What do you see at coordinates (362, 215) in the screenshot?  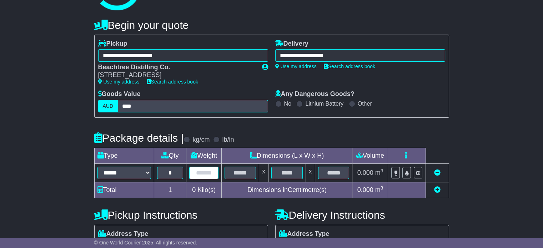 I see `h4: Delivery Instructions` at bounding box center [362, 215].